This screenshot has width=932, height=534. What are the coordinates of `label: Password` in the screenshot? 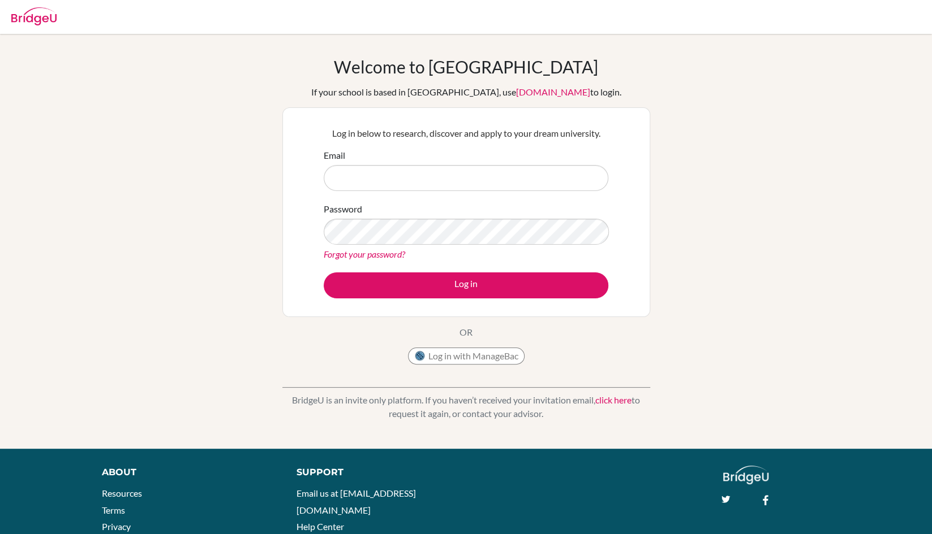 It's located at (343, 209).